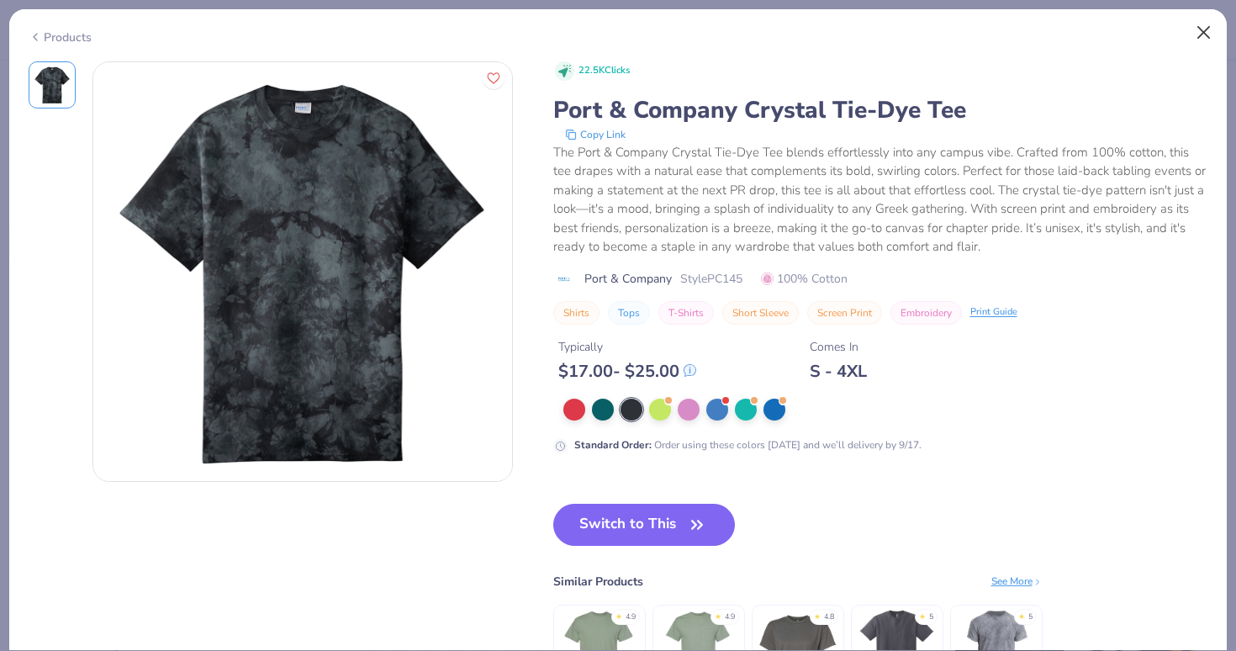 Image resolution: width=1236 pixels, height=651 pixels. I want to click on strong: Standard Order :, so click(613, 445).